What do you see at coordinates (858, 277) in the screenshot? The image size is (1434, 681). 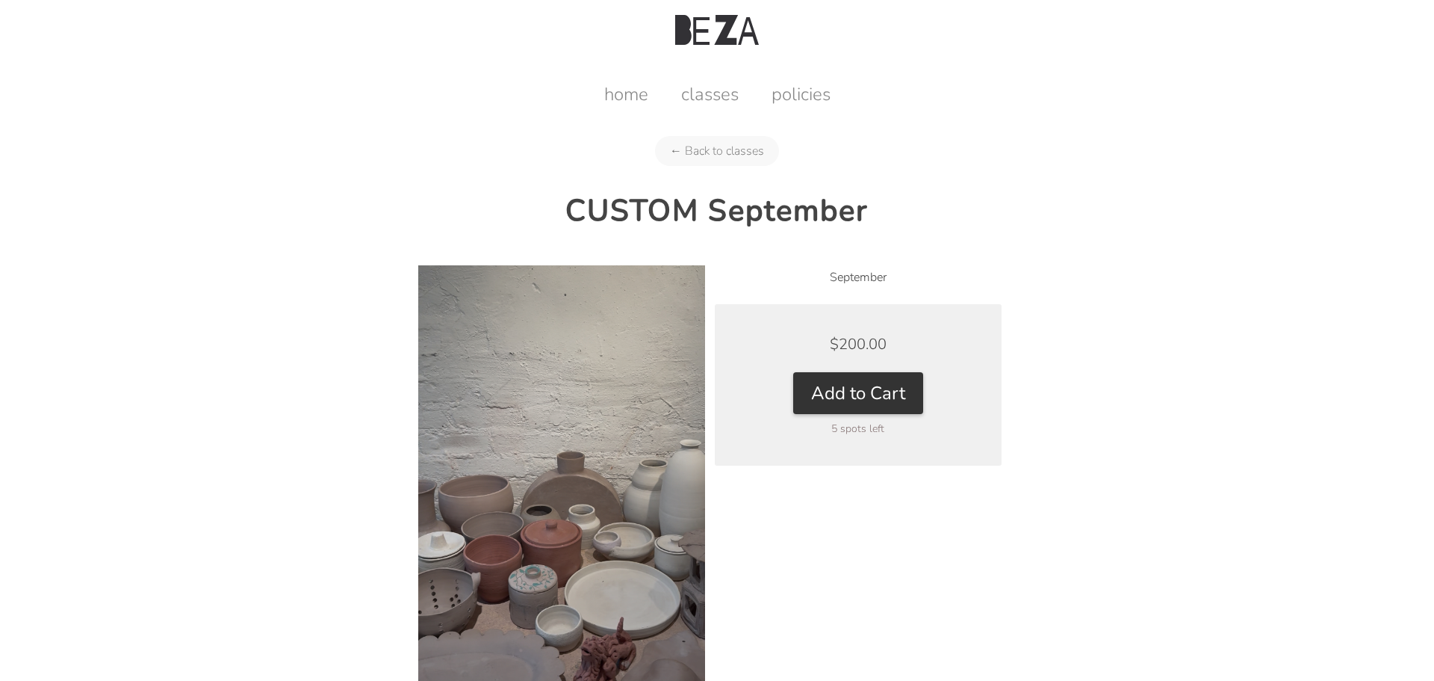 I see `li: September` at bounding box center [858, 277].